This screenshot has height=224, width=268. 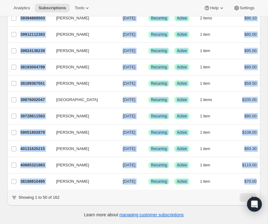 I want to click on button: Settings, so click(x=244, y=8).